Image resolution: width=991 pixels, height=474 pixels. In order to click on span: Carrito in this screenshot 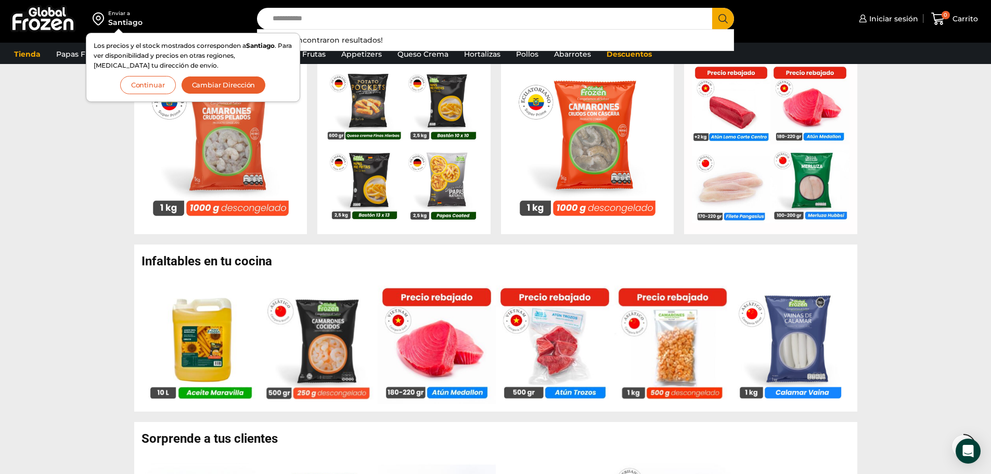, I will do `click(964, 19)`.